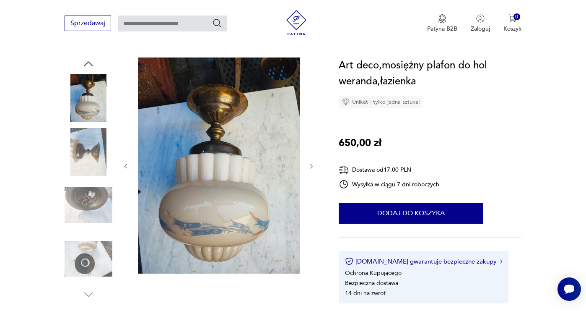 This screenshot has height=311, width=586. I want to click on div: 0, so click(517, 17).